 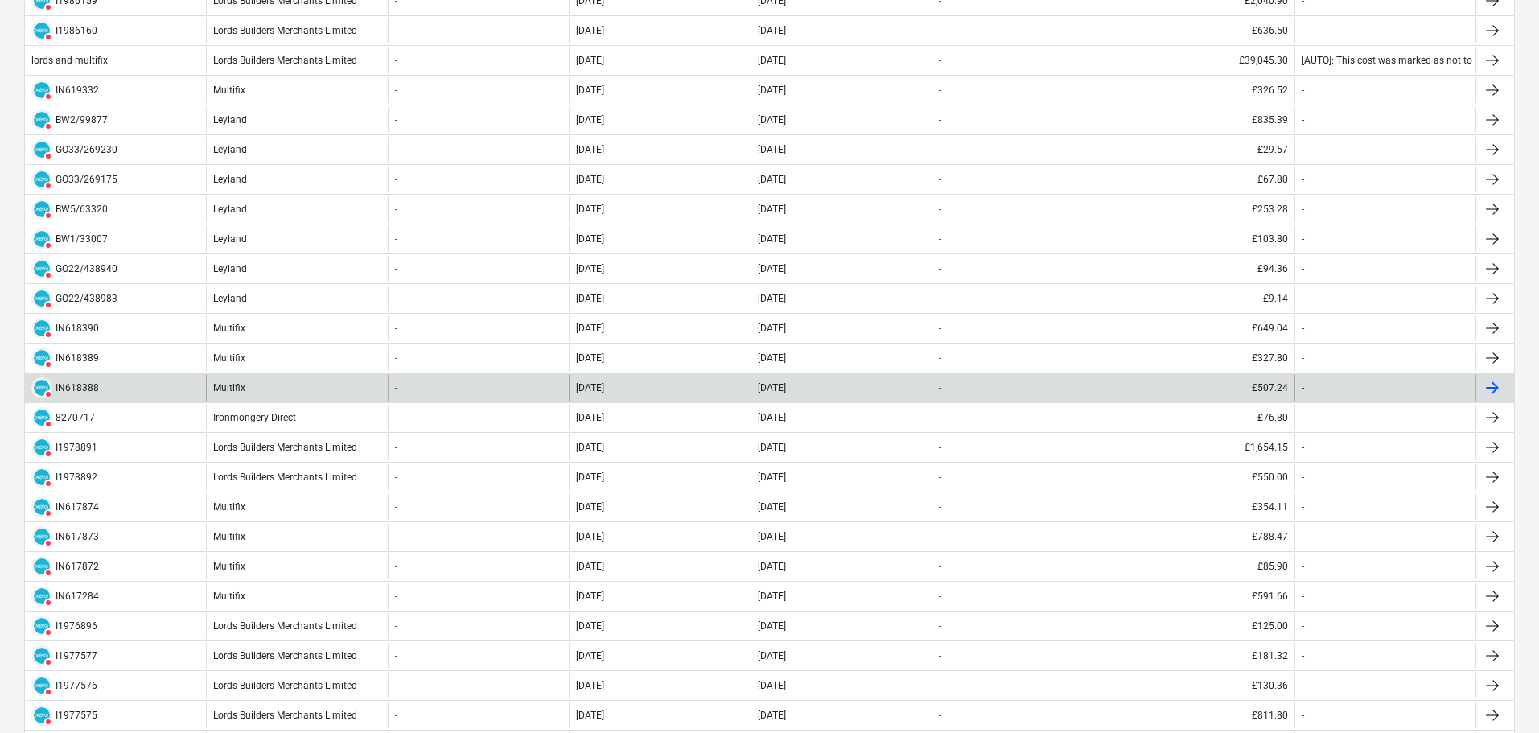 I want to click on div: £550.00, so click(x=1203, y=477).